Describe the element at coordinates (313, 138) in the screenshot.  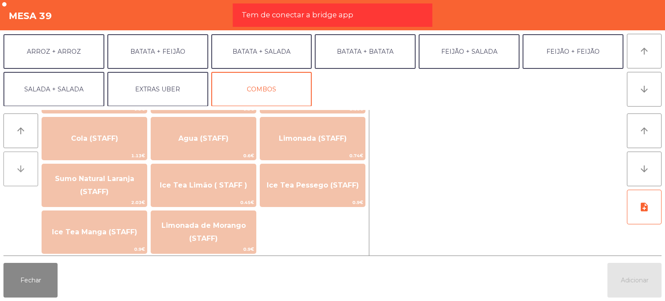
I see `span: Limonada (STAFF)` at that location.